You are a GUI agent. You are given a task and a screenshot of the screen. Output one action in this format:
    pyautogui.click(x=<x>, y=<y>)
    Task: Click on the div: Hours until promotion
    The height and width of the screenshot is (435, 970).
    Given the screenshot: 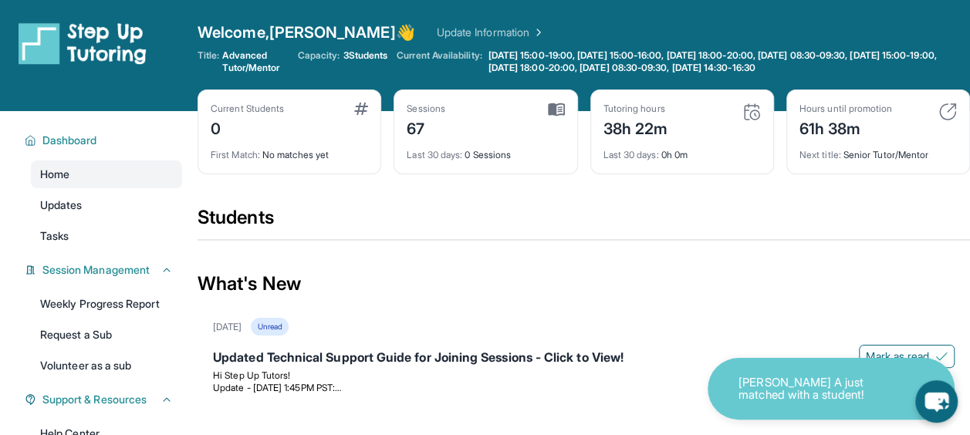 What is the action you would take?
    pyautogui.click(x=846, y=109)
    